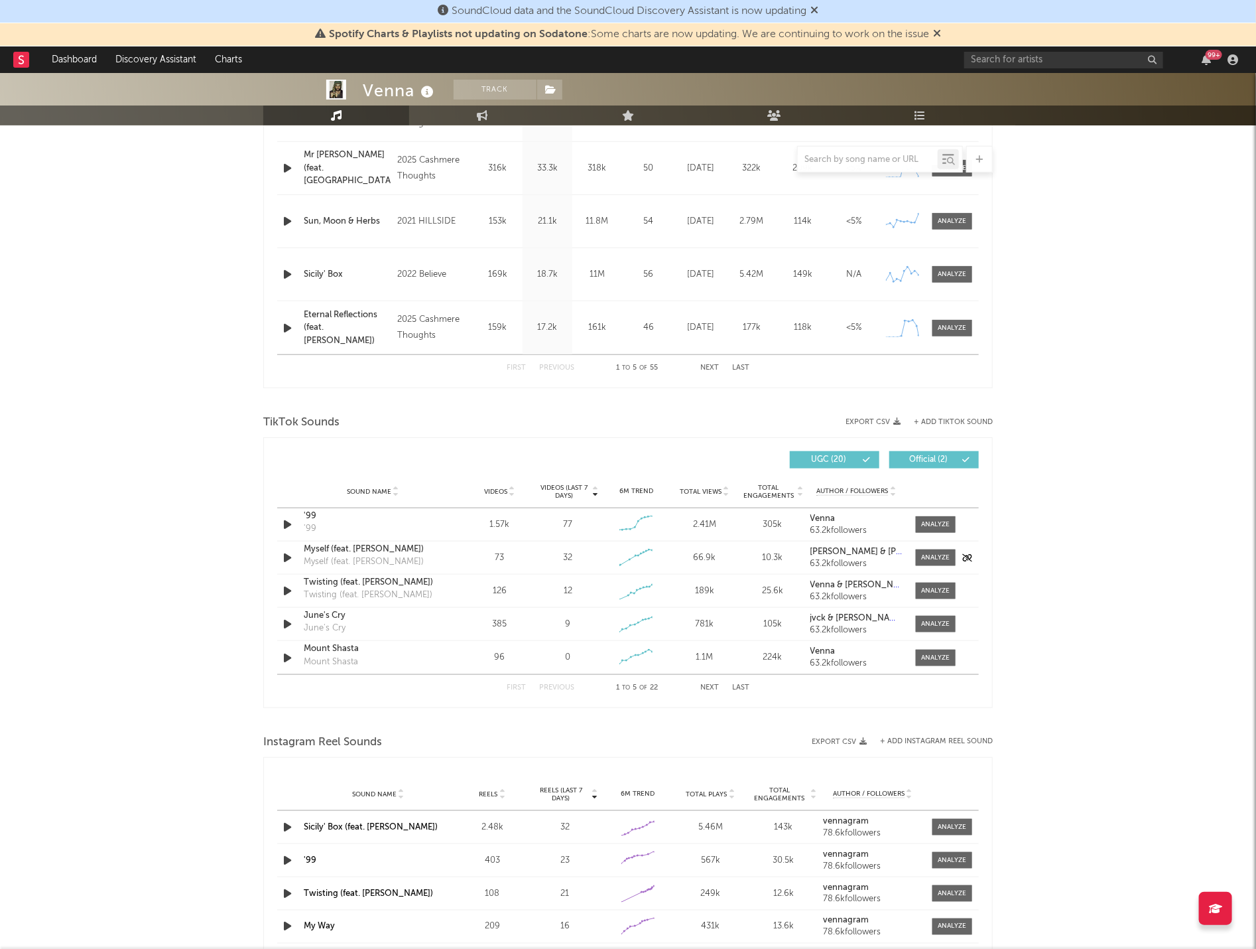  Describe the element at coordinates (319, 926) in the screenshot. I see `a: My Way` at that location.